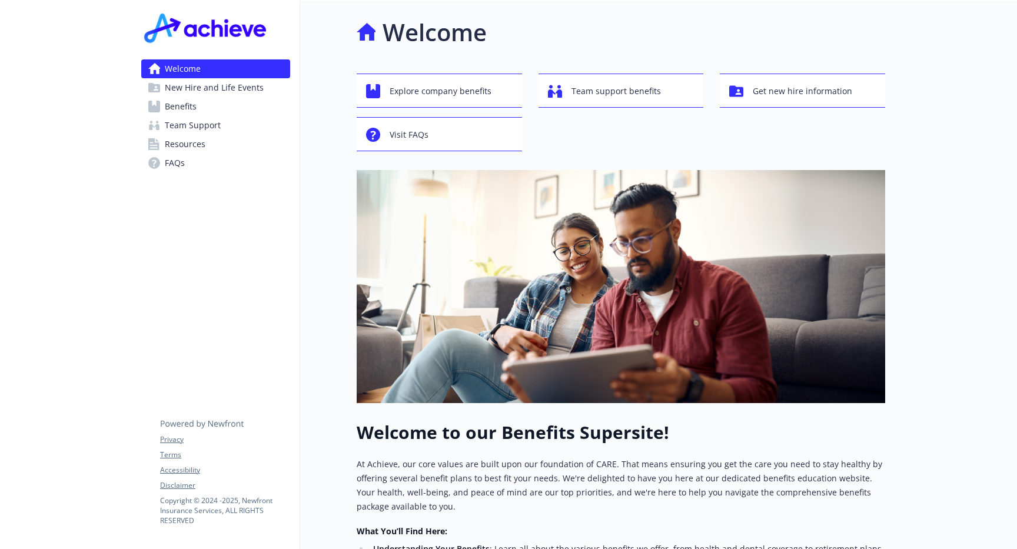  Describe the element at coordinates (181, 107) in the screenshot. I see `span: Benefits` at that location.